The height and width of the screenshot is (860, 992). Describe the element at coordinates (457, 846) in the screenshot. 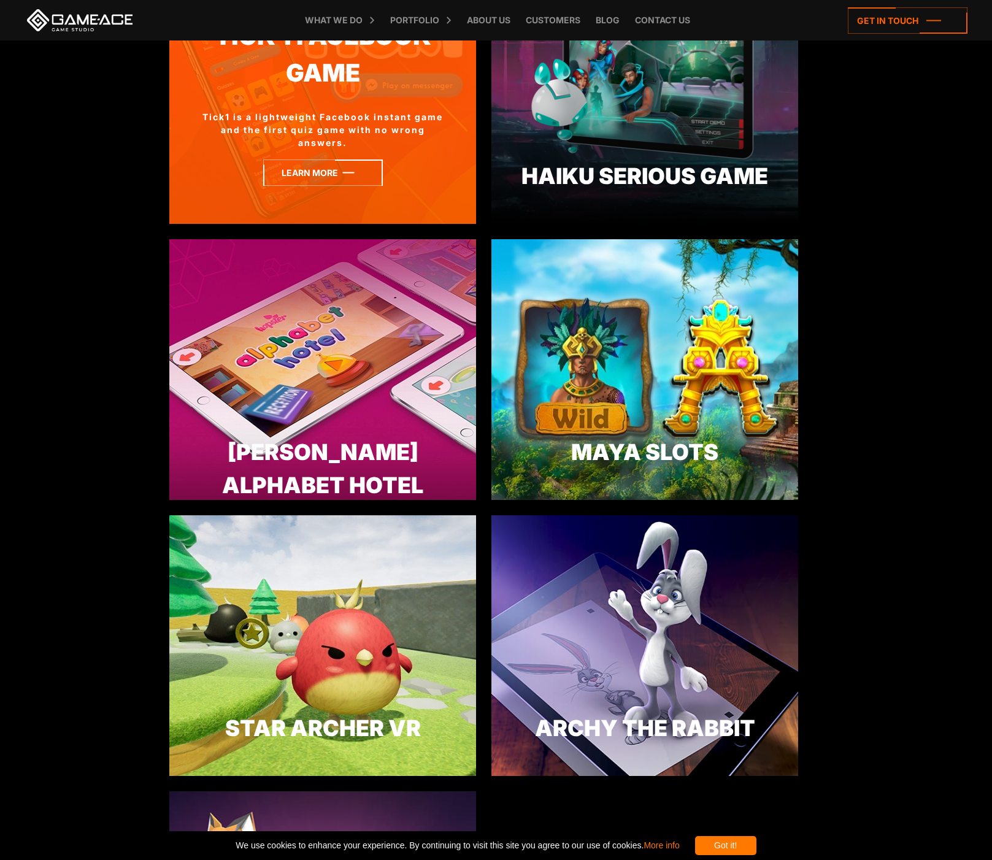

I see `span: We use cookies to enhance your experience. By continuing to visit this site you agree to our use ...` at that location.